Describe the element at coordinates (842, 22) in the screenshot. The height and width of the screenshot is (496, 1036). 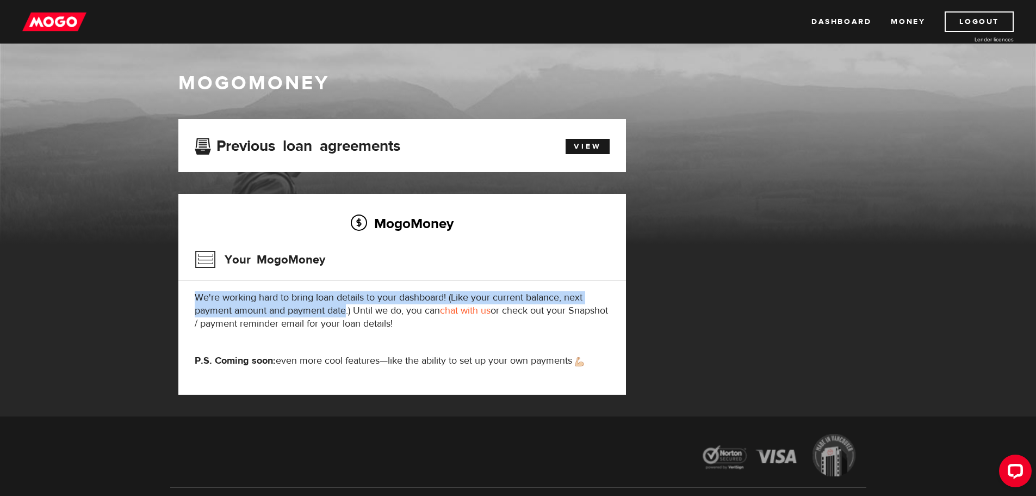
I see `a: Dashboard` at that location.